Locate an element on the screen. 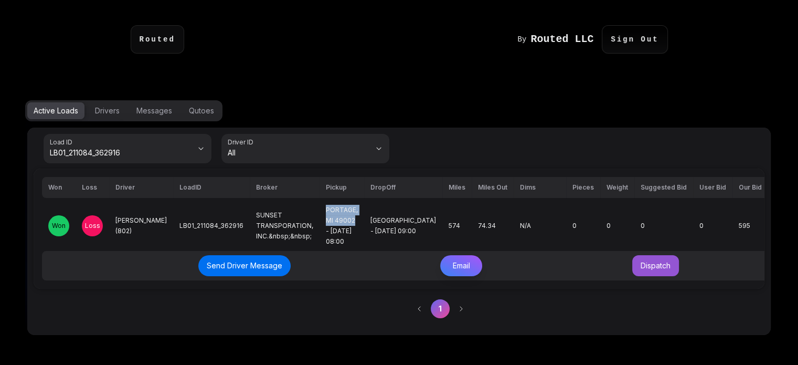 The image size is (798, 365). button: Load IDLB01_211084_362916 is located at coordinates (128, 149).